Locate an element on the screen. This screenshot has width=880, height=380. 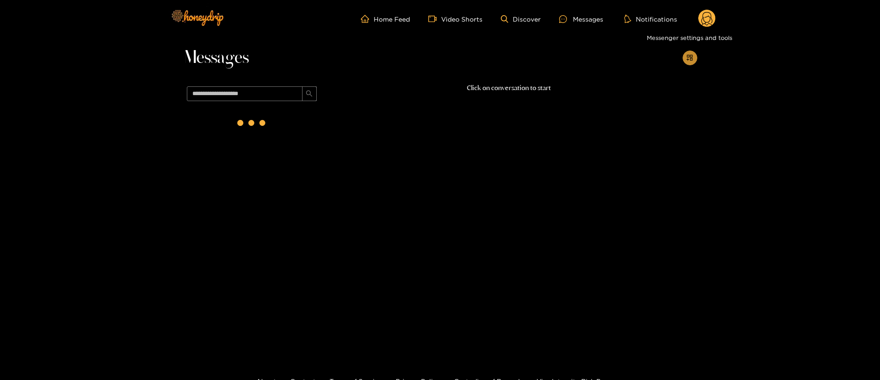
span: appstore-add is located at coordinates (690, 58).